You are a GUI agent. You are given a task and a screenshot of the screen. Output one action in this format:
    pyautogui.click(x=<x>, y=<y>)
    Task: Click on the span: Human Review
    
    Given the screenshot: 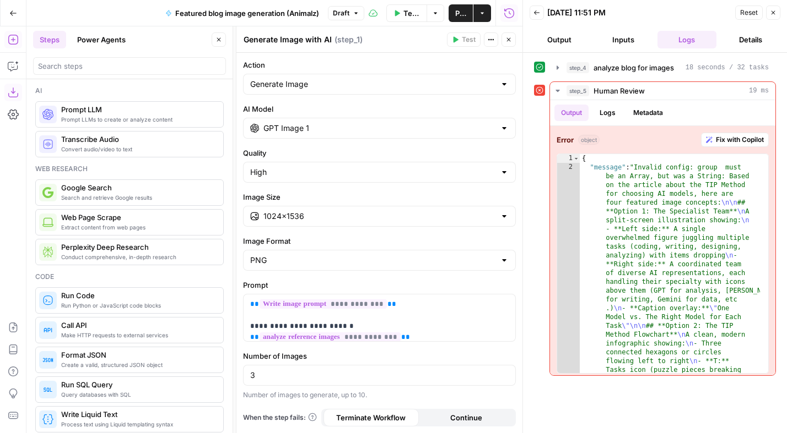 What is the action you would take?
    pyautogui.click(x=619, y=91)
    